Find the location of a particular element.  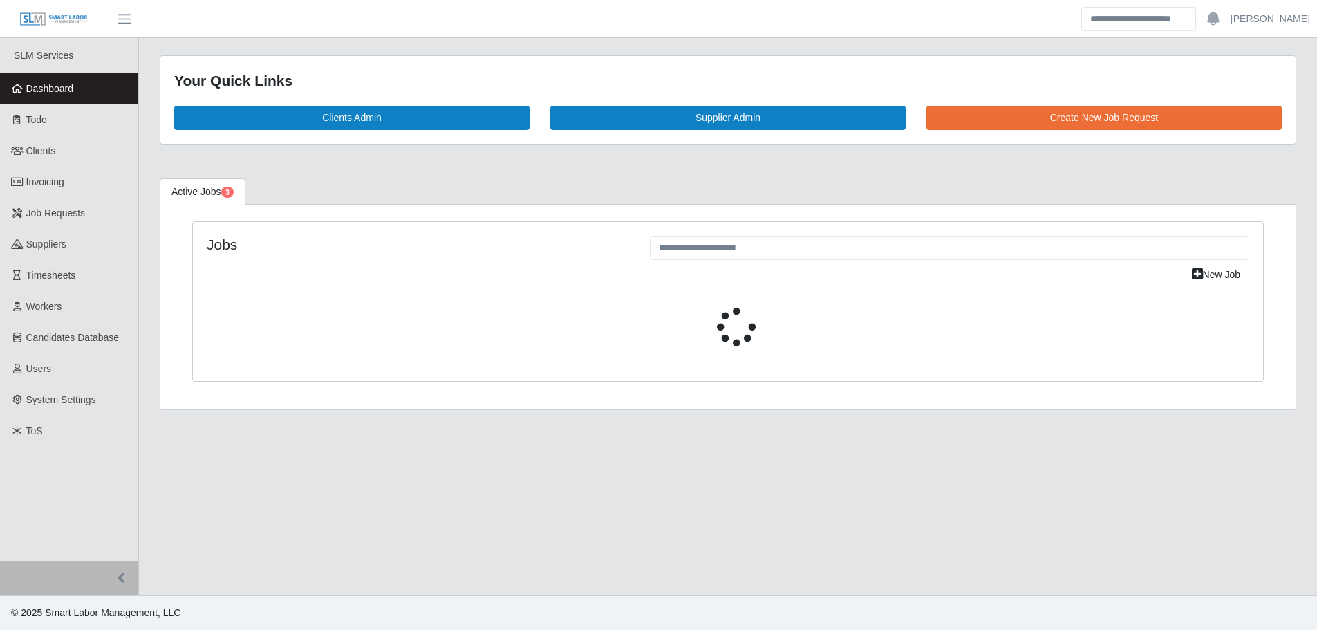

span: Dashboard is located at coordinates (50, 89).